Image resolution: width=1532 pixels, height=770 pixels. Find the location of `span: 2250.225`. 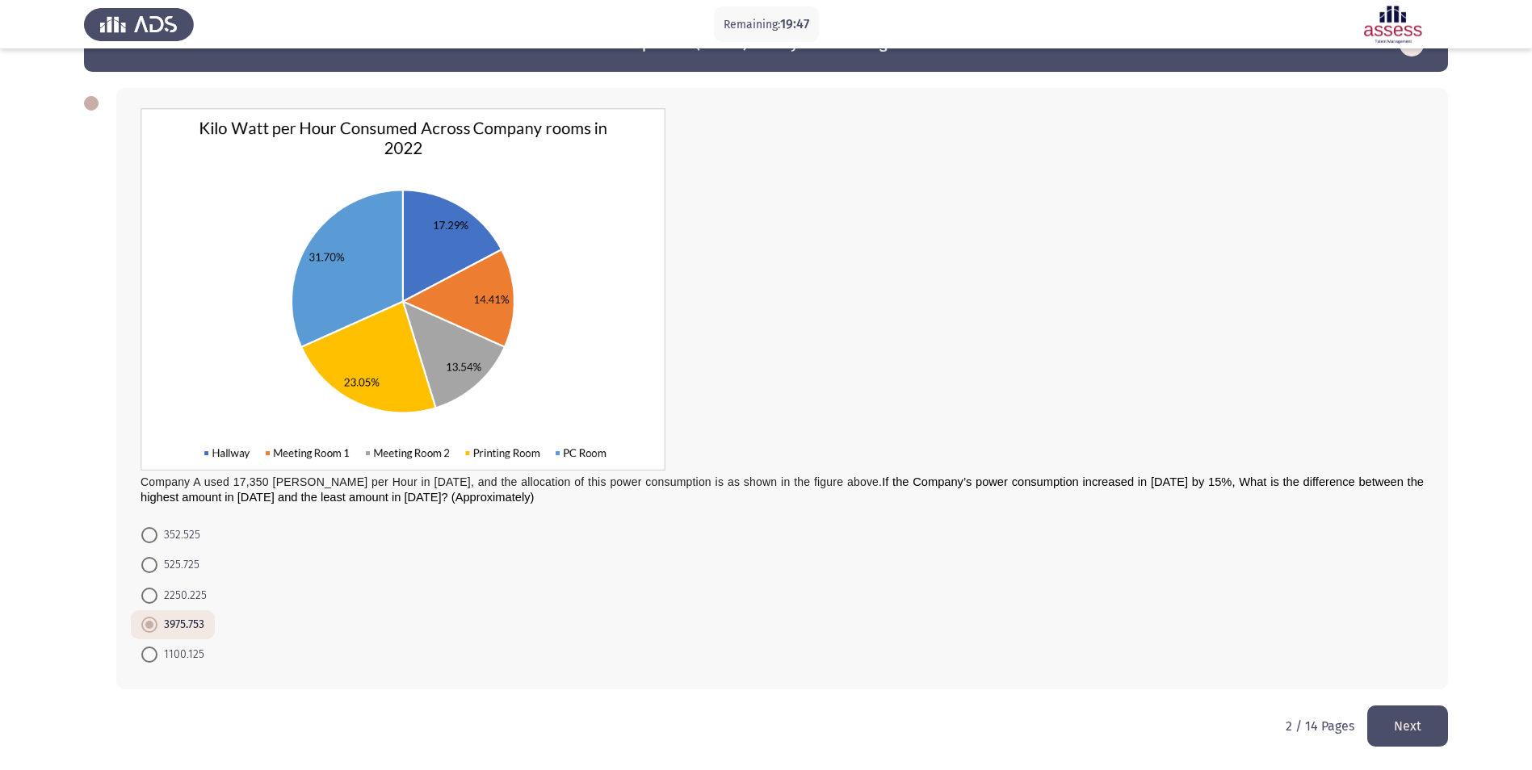

span: 2250.225 is located at coordinates (182, 596).